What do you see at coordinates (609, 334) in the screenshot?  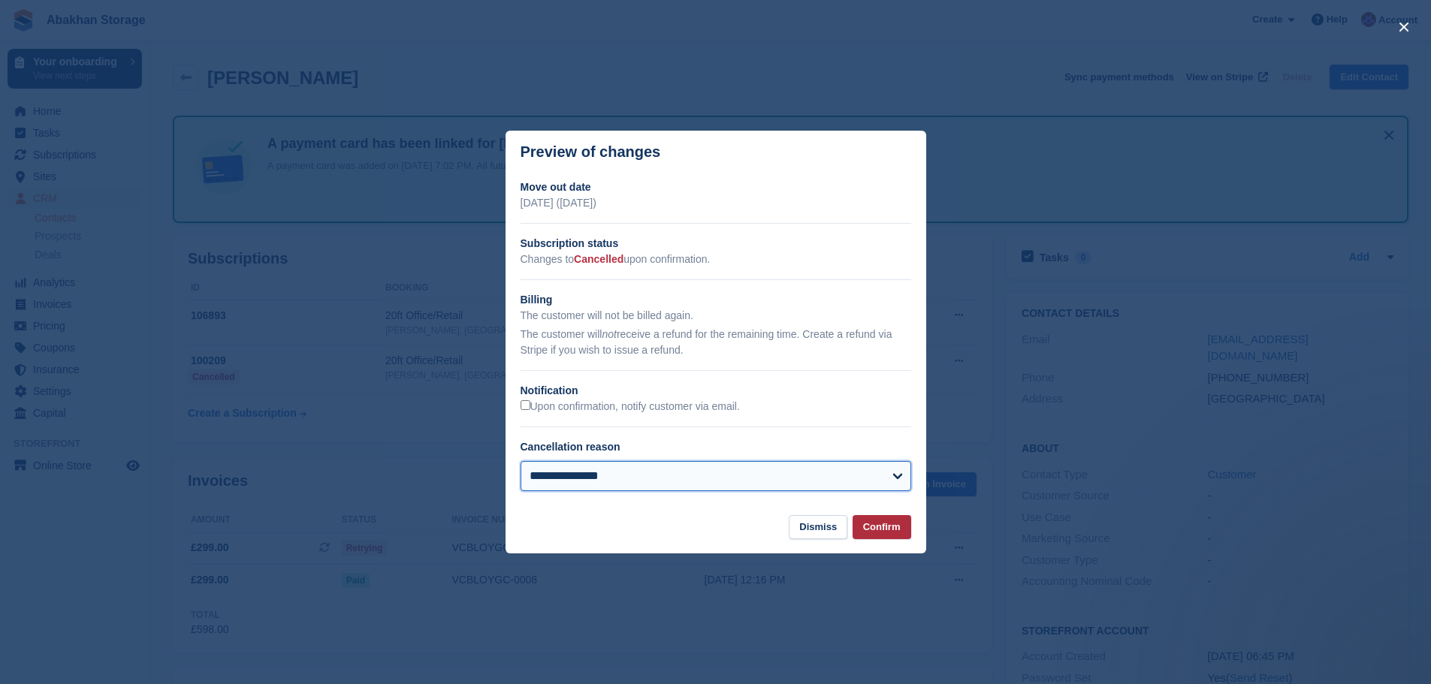 I see `em: not` at bounding box center [609, 334].